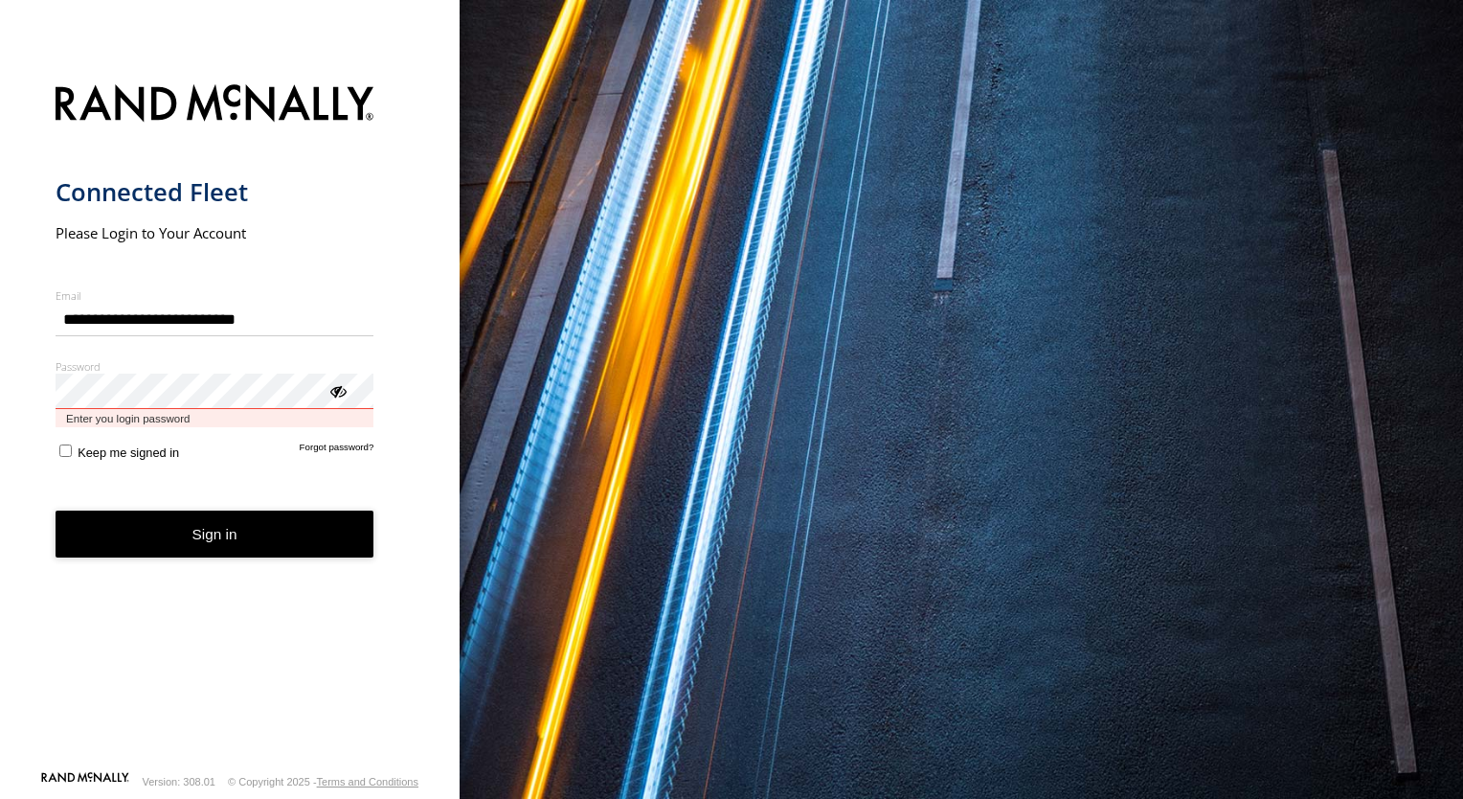  I want to click on span: Enter you login password, so click(214, 417).